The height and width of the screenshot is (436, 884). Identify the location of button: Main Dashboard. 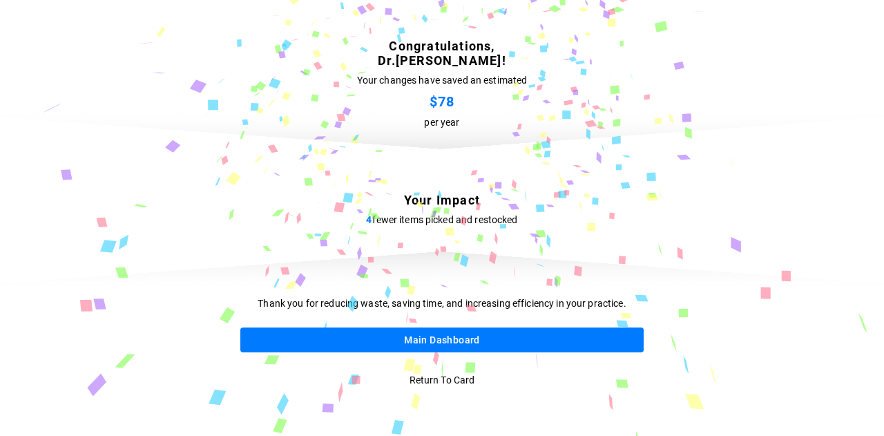
(442, 340).